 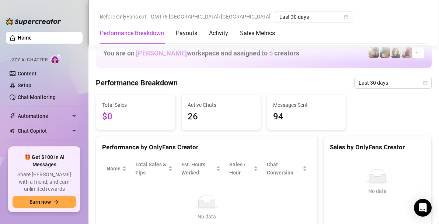 I want to click on span: Active Chats, so click(x=221, y=105).